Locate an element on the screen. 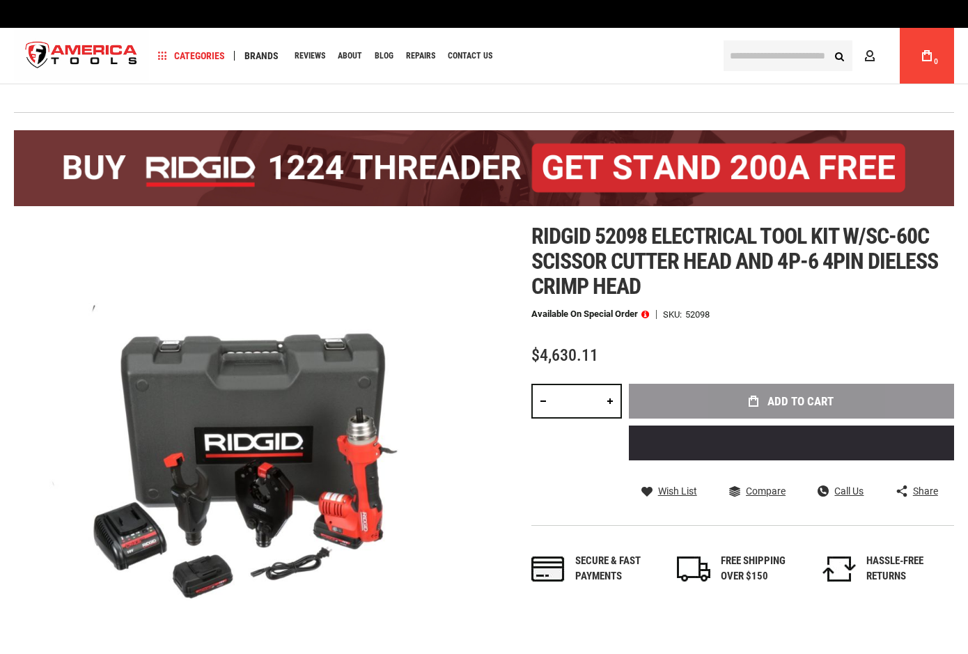  span: Wish List is located at coordinates (678, 491).